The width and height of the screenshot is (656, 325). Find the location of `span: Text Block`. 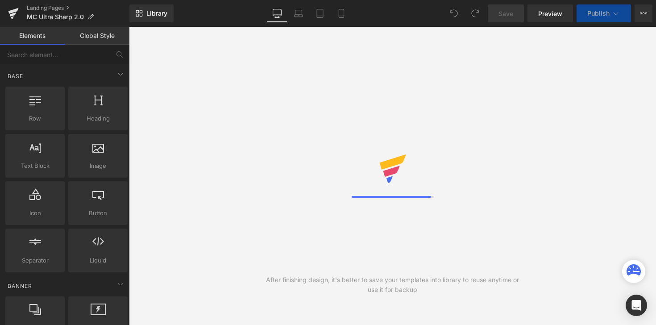

span: Text Block is located at coordinates (35, 165).